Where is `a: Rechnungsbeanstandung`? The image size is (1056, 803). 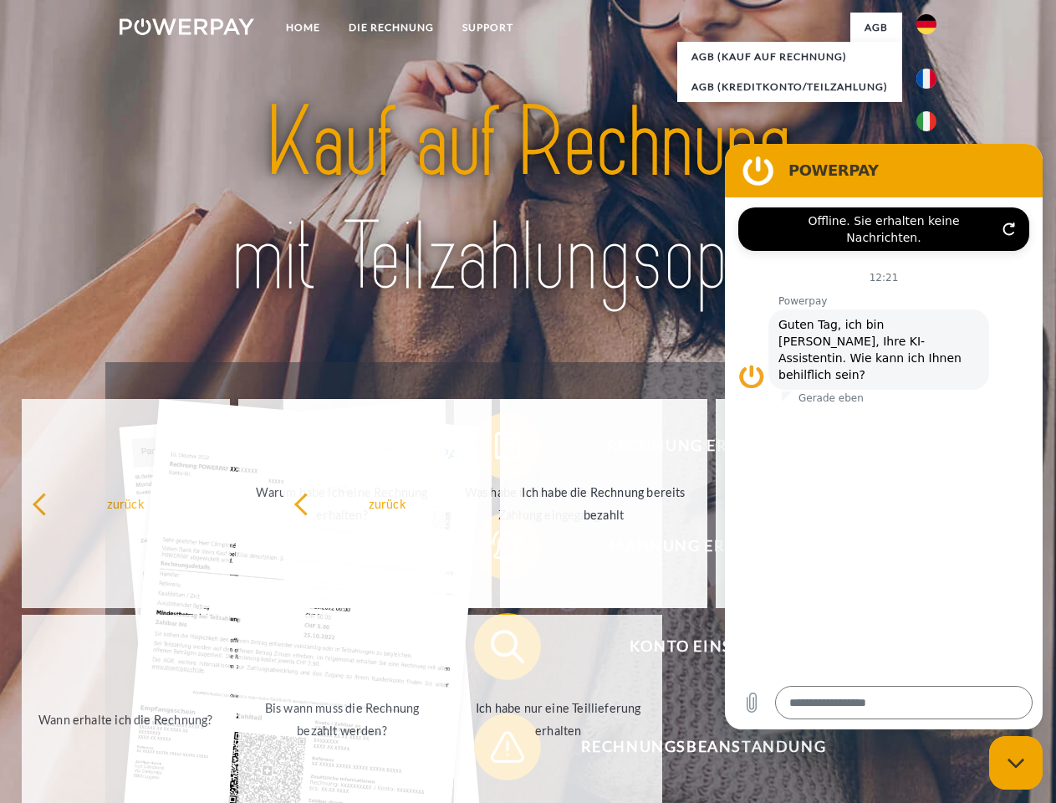
a: Rechnungsbeanstandung is located at coordinates (692, 747).